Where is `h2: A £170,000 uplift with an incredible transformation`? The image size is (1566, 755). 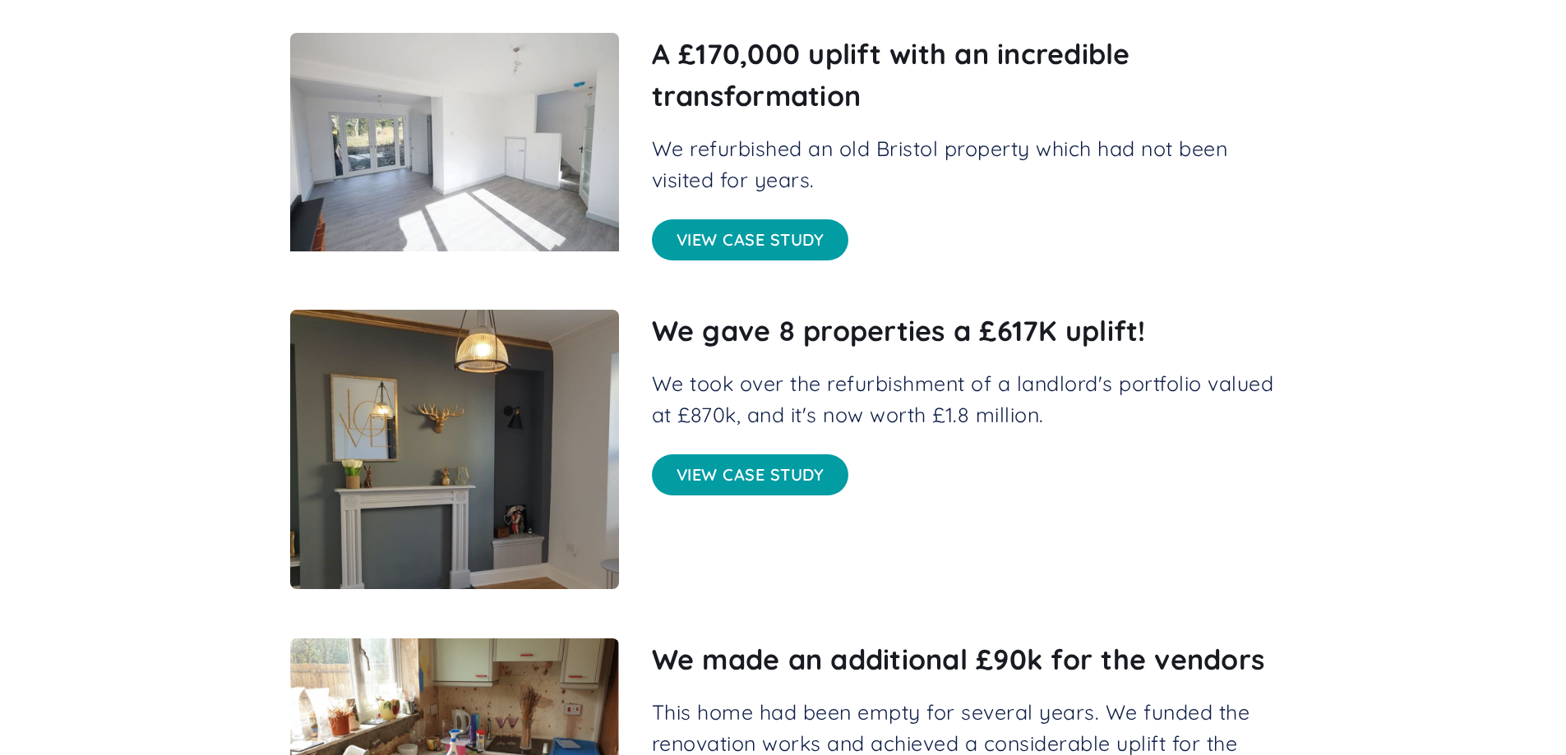 h2: A £170,000 uplift with an incredible transformation is located at coordinates (964, 75).